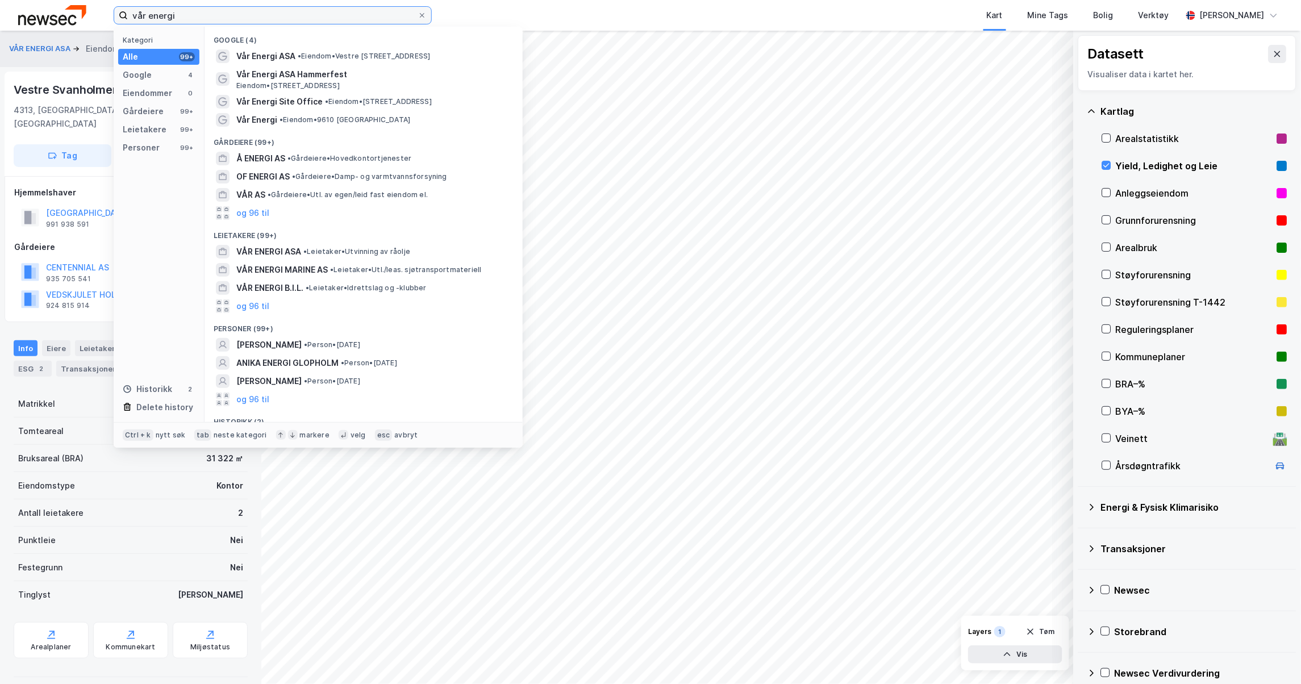  I want to click on span: Leietaker • Idrettslag og -klubber, so click(366, 288).